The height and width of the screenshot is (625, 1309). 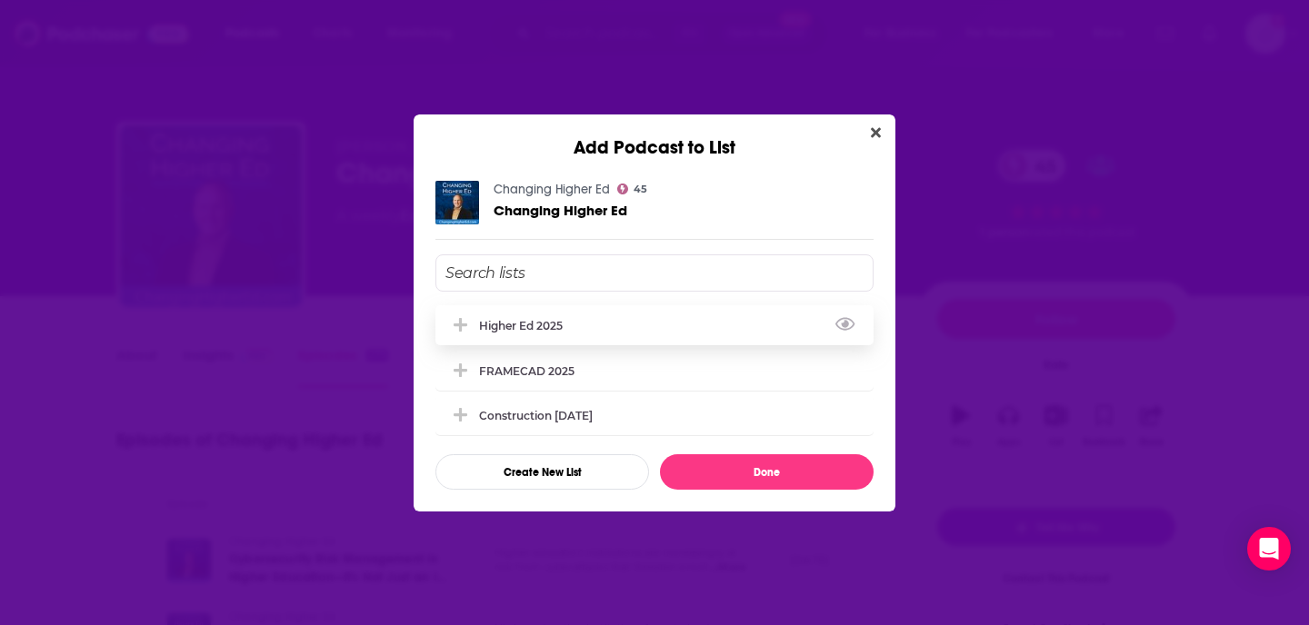 I want to click on div: Add Podcast to List, so click(x=654, y=136).